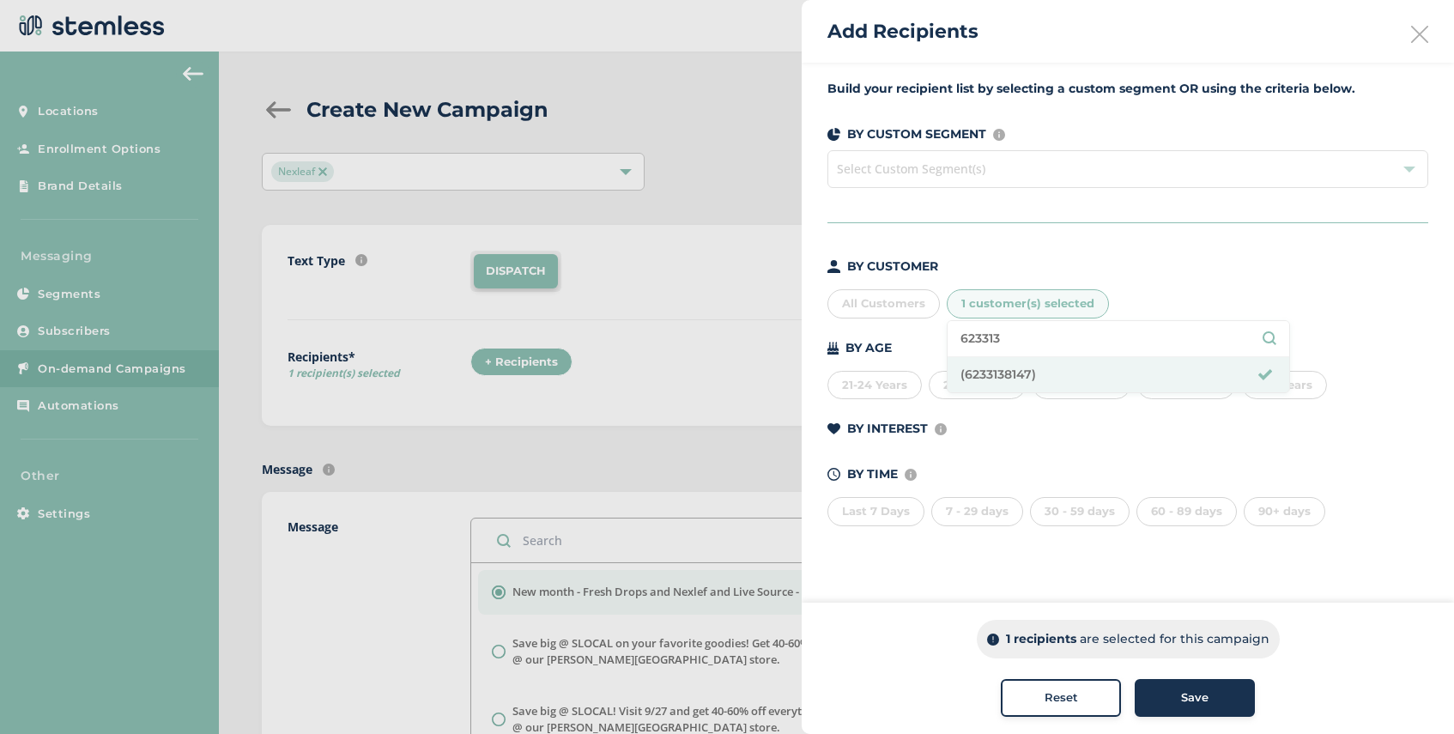 The height and width of the screenshot is (734, 1454). I want to click on div: 90+ days, so click(1284, 512).